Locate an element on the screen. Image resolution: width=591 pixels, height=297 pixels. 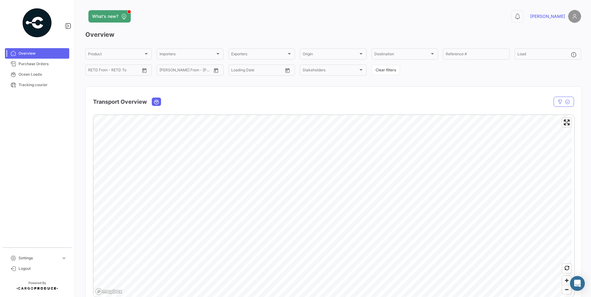
a: Tracking courier is located at coordinates (37, 85).